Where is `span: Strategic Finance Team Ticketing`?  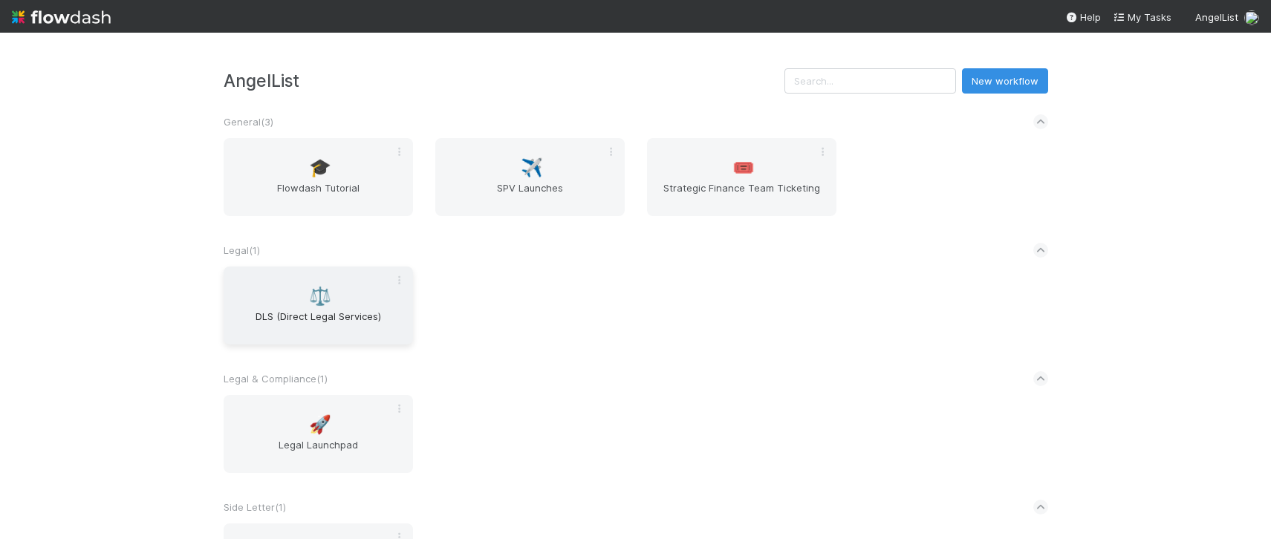
span: Strategic Finance Team Ticketing is located at coordinates (741, 195).